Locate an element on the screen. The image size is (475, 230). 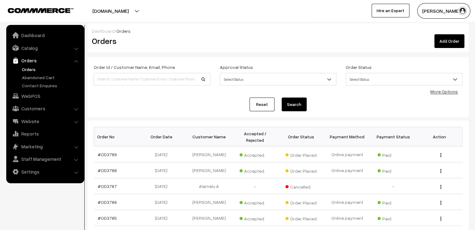
a: Website is located at coordinates (45, 121).